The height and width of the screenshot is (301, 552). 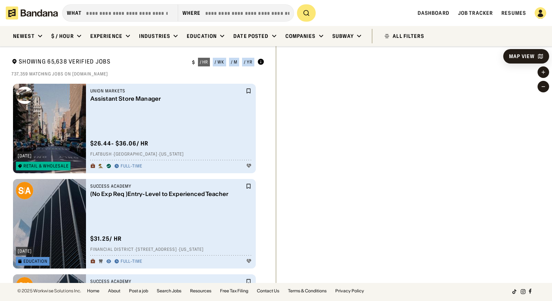 I want to click on div: $ 31.25 / hr, so click(x=106, y=239).